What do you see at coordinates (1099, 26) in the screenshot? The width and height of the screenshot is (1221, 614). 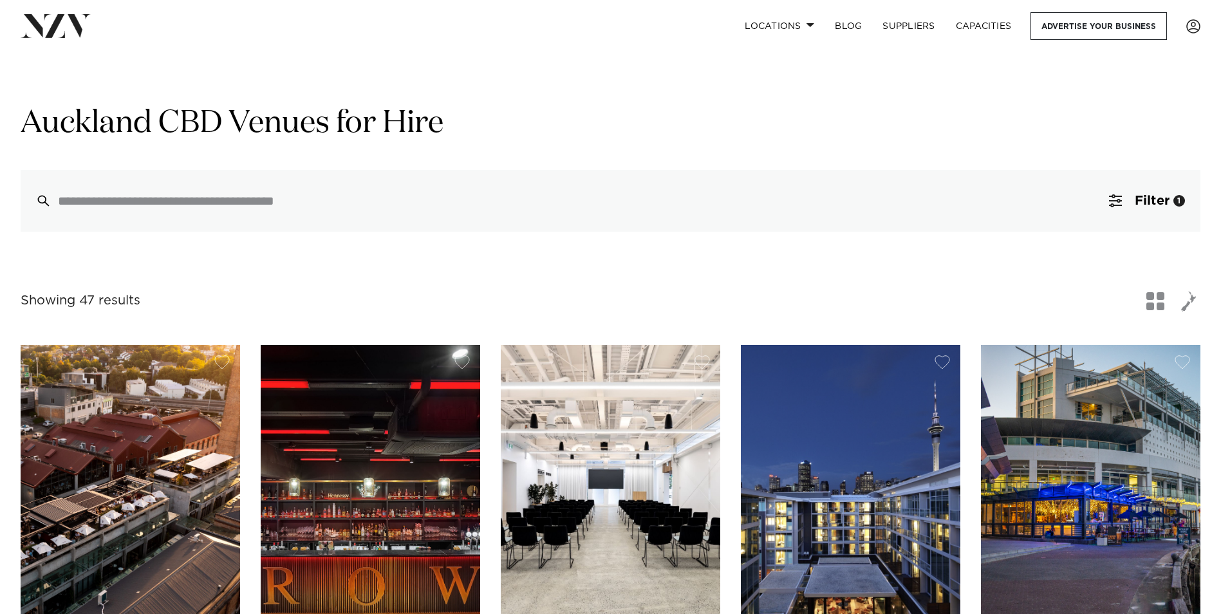 I see `a: Advertise your business` at bounding box center [1099, 26].